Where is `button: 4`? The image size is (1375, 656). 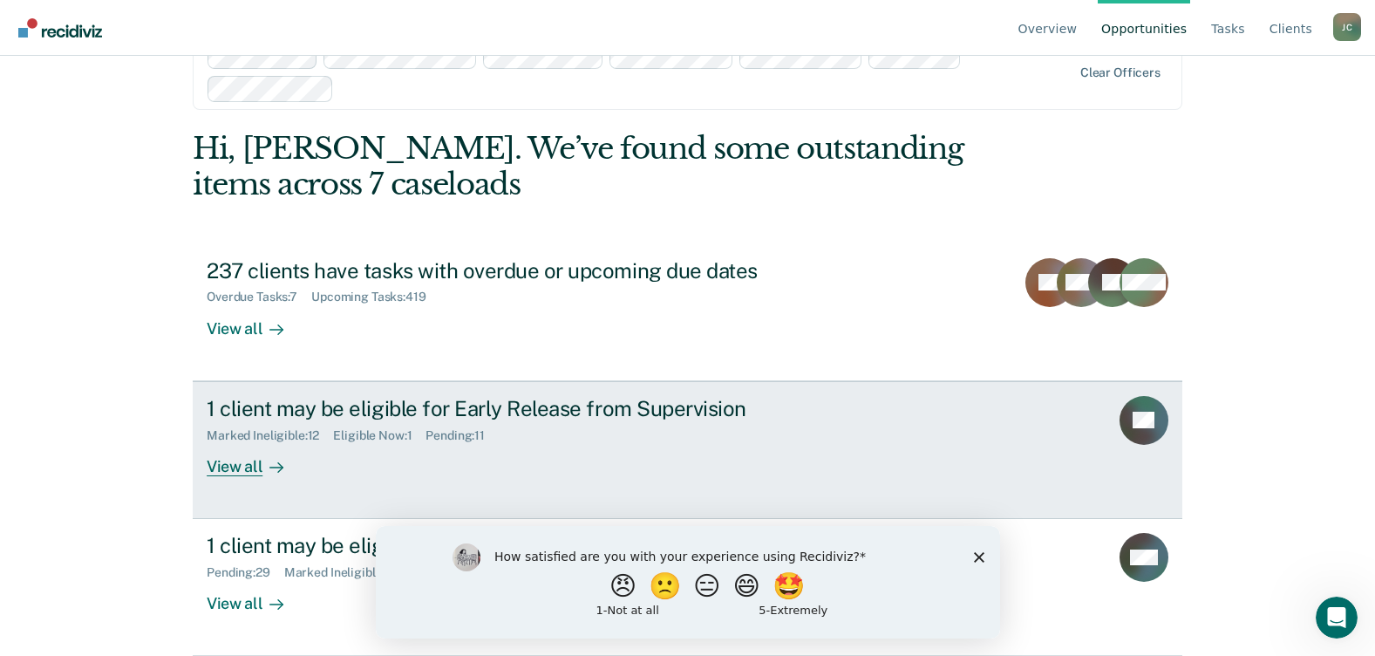
button: 4 is located at coordinates (372, 60).